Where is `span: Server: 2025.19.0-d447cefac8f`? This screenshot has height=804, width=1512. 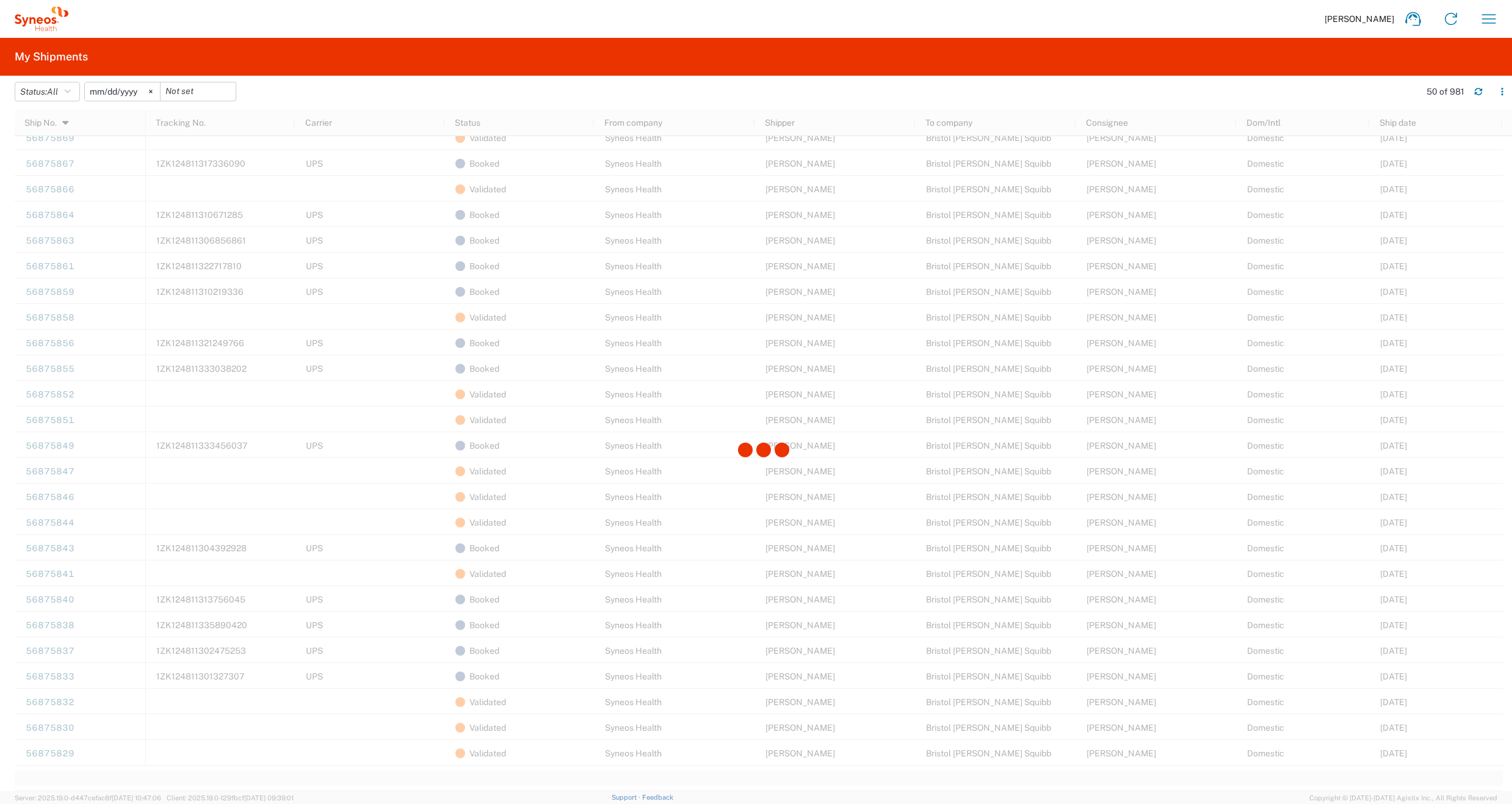
span: Server: 2025.19.0-d447cefac8f is located at coordinates (88, 798).